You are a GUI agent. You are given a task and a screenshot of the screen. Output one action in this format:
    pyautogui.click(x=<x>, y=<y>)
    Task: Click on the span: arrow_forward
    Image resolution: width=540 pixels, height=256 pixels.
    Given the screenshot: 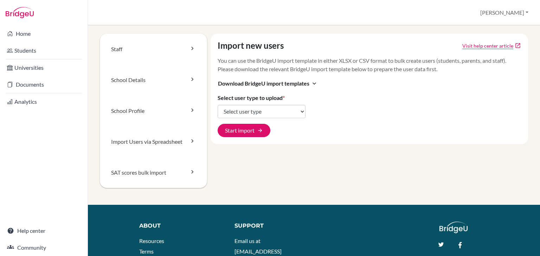 What is the action you would take?
    pyautogui.click(x=260, y=131)
    